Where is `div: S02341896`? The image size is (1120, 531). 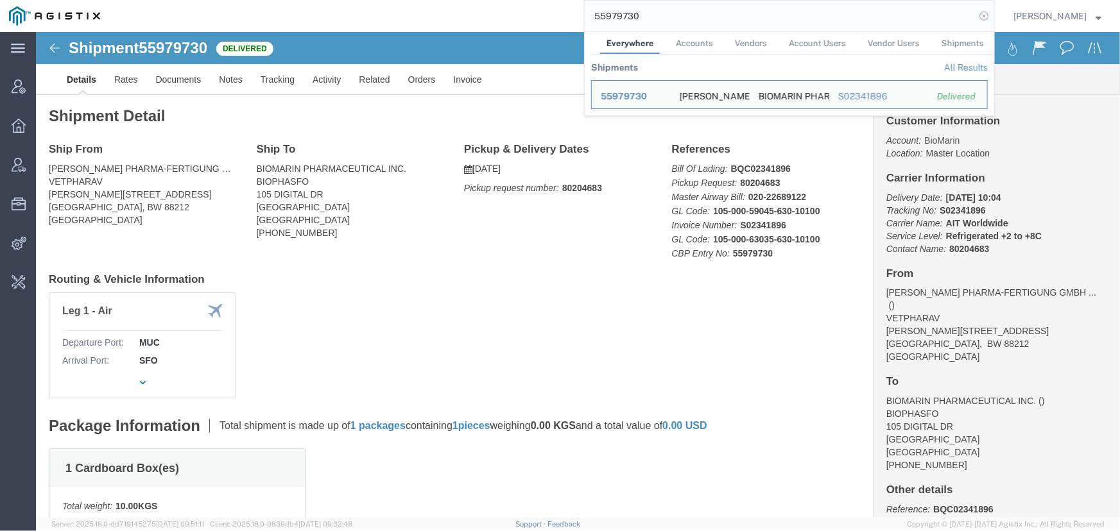
div: S02341896 is located at coordinates (879, 96).